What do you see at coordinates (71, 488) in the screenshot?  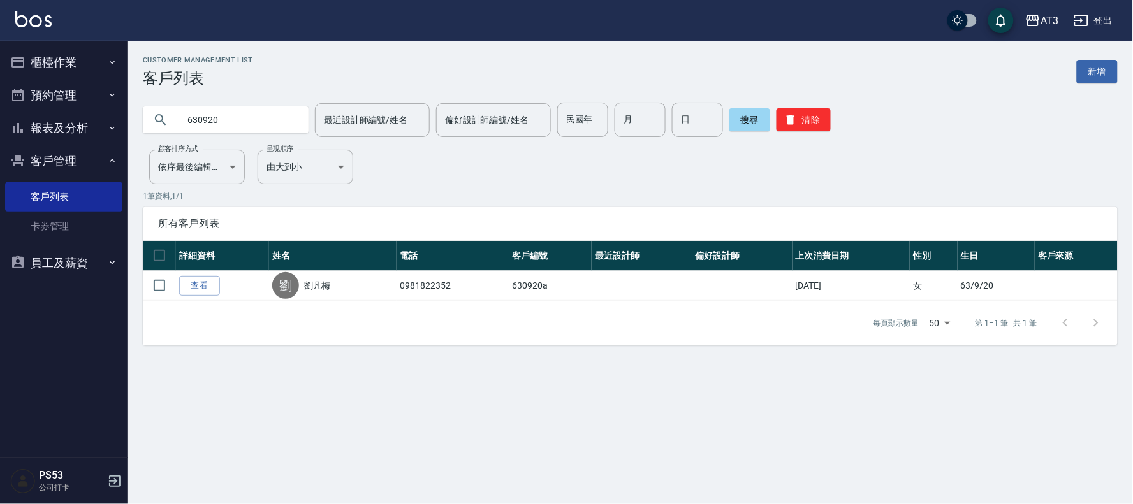 I see `p: 公司打卡` at bounding box center [71, 488].